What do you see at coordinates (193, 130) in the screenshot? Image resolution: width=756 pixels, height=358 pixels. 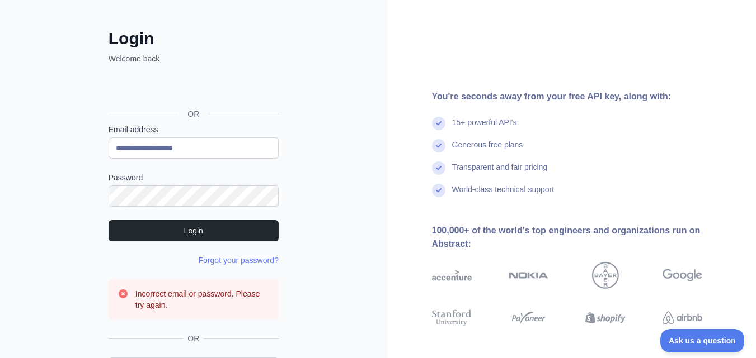 I see `label: Email address` at bounding box center [193, 130].